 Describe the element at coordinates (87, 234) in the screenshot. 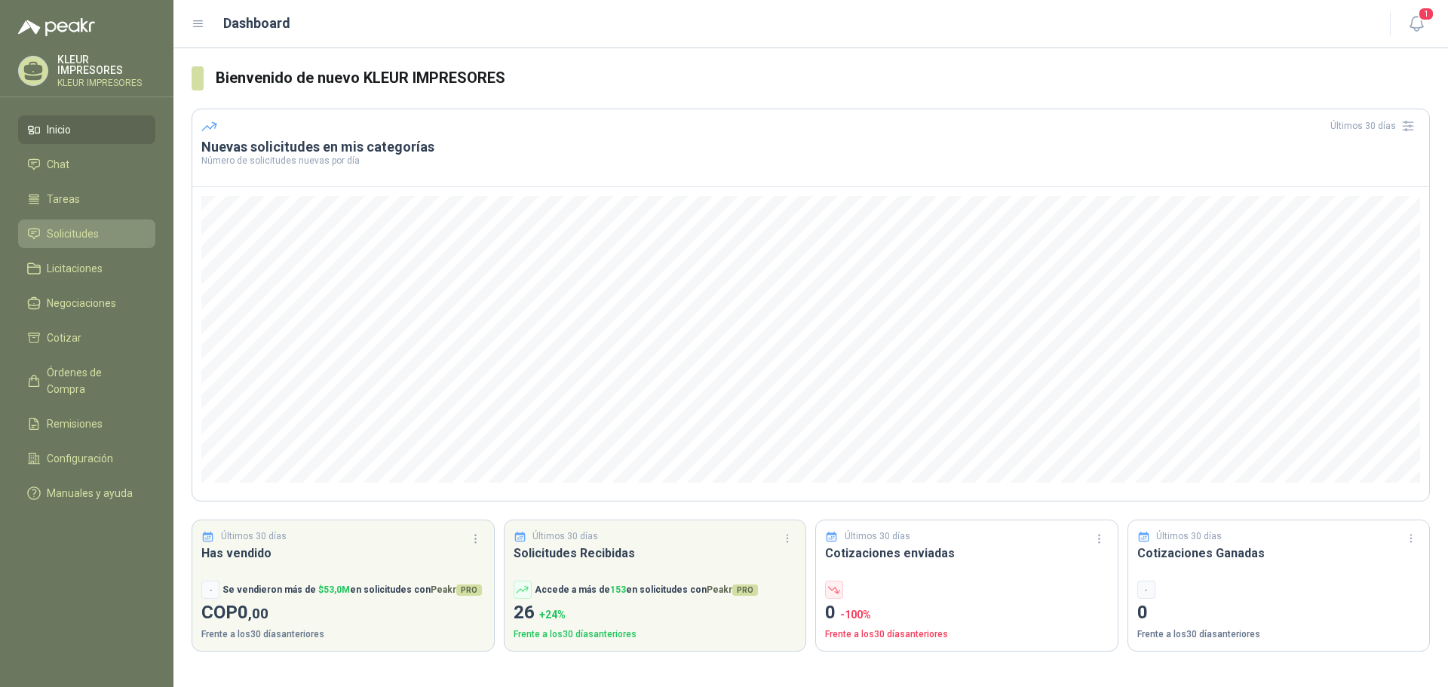

I see `a: Solicitudes` at that location.